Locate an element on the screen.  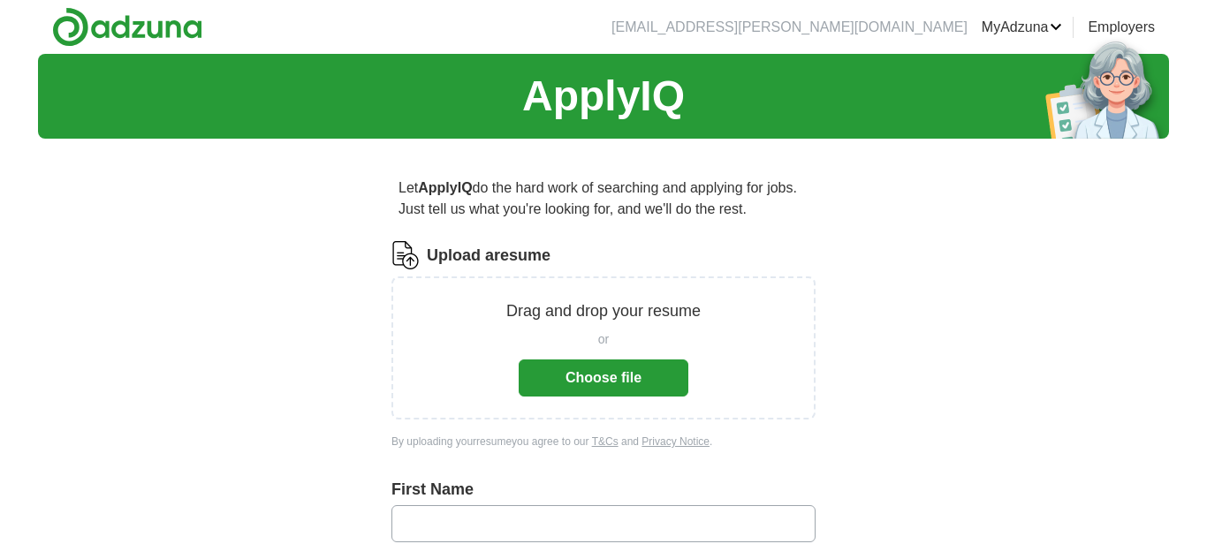
strong: ApplyIQ is located at coordinates (444, 187).